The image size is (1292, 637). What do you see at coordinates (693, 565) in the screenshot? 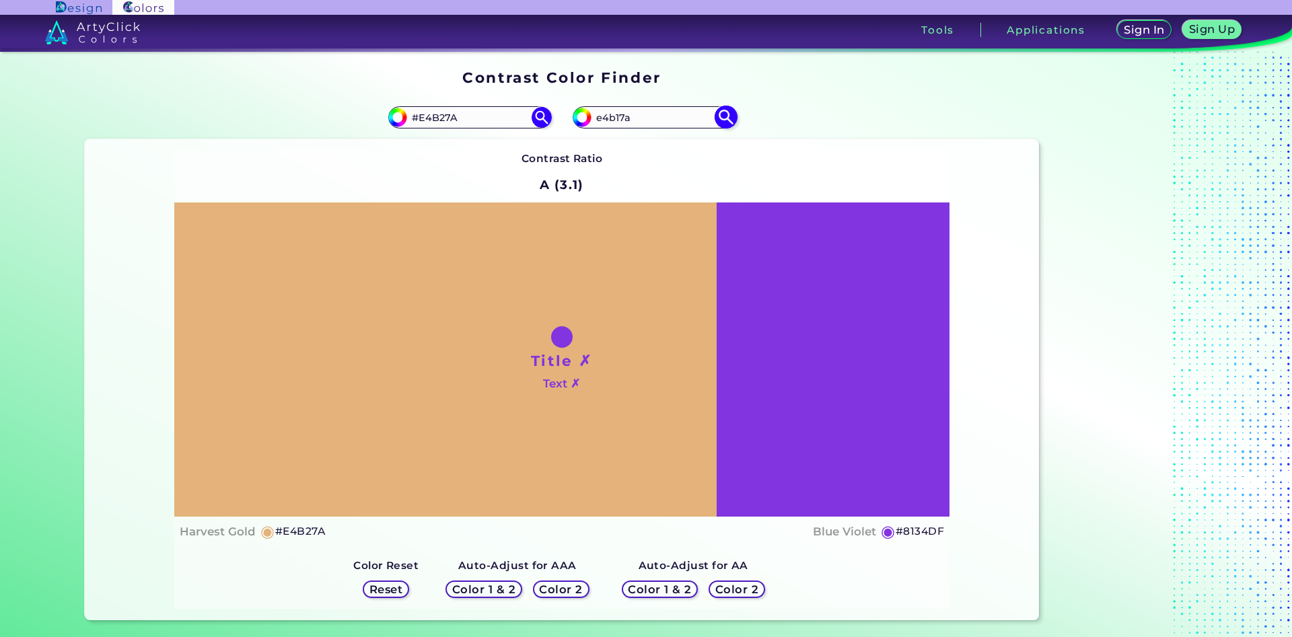
I see `strong: Auto-Adjust for AA` at bounding box center [693, 565].